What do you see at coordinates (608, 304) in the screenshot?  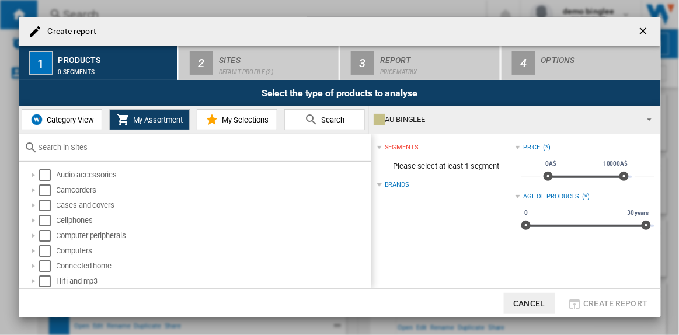 I see `button: Create report` at bounding box center [608, 304].